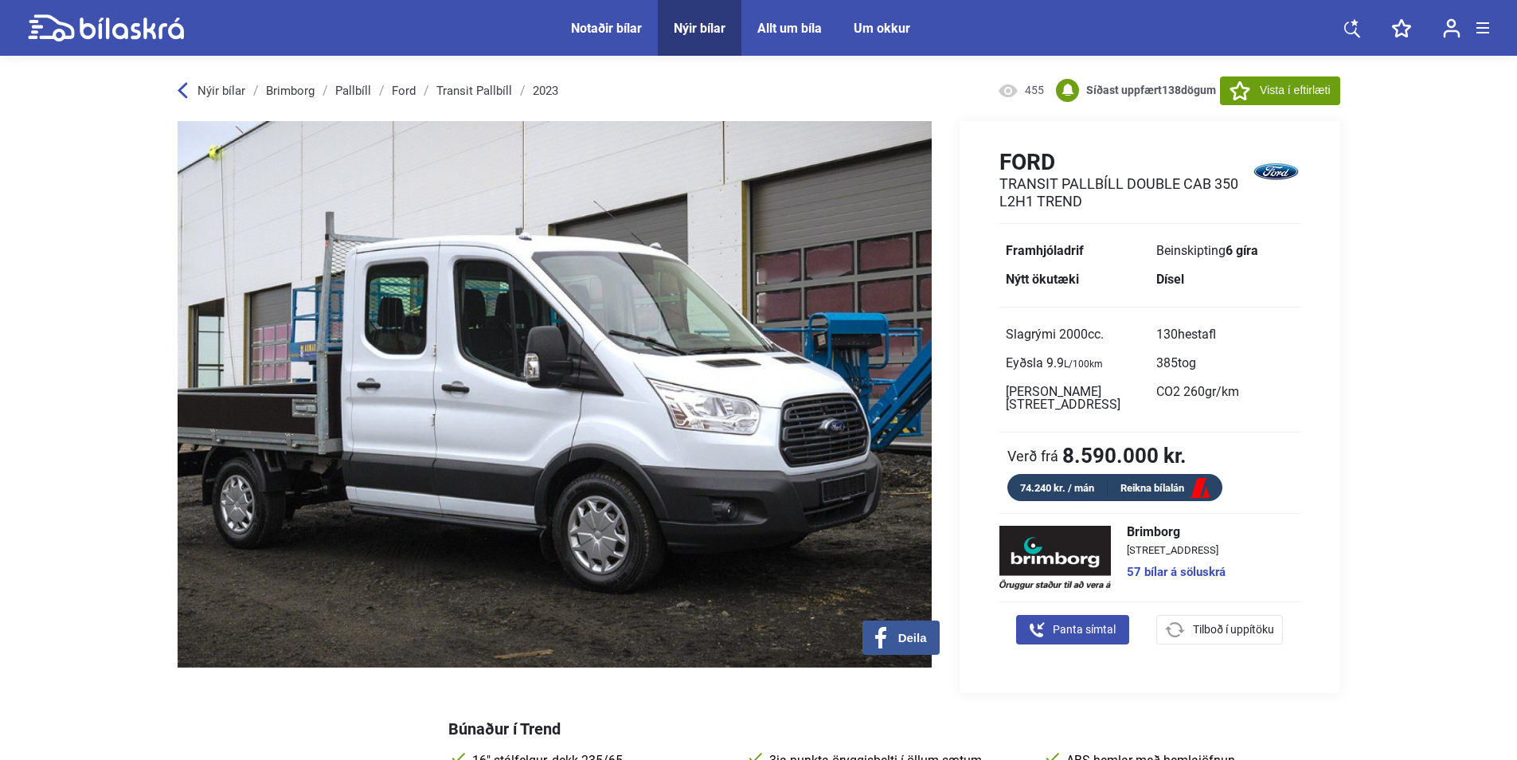  Describe the element at coordinates (1083, 364) in the screenshot. I see `sub: L/100km` at that location.